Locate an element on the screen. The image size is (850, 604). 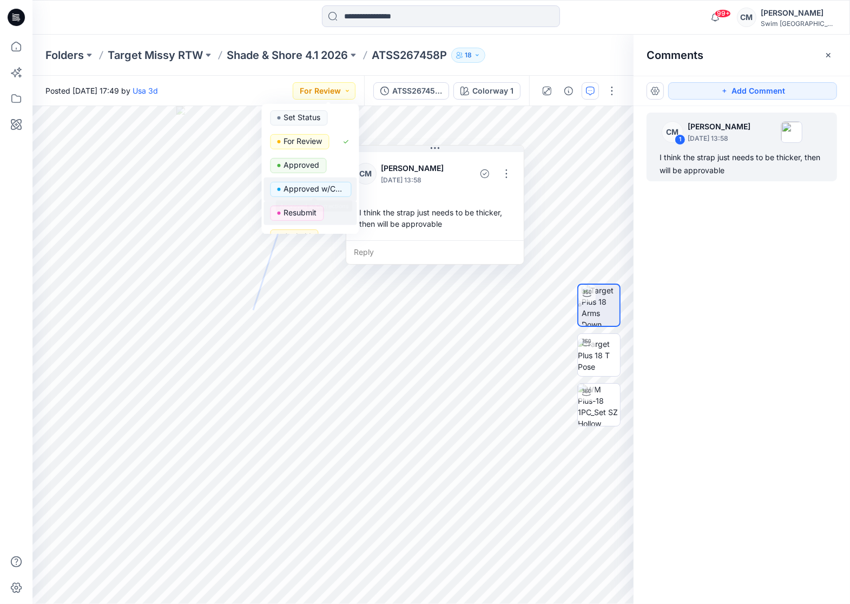
p: Target Missy RTW is located at coordinates (155, 55).